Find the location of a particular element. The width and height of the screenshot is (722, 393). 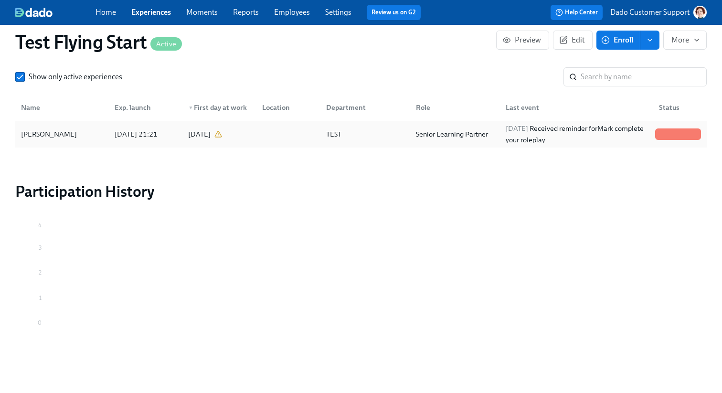

span: Active is located at coordinates (166, 44).